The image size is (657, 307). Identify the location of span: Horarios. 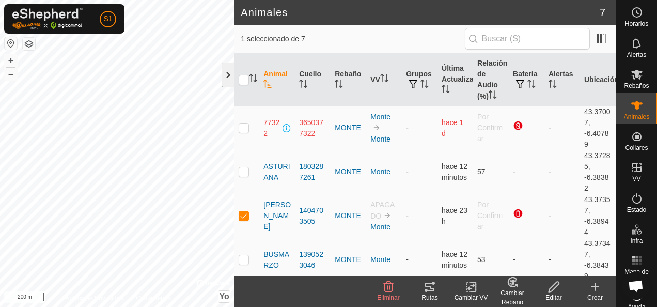
(637, 24).